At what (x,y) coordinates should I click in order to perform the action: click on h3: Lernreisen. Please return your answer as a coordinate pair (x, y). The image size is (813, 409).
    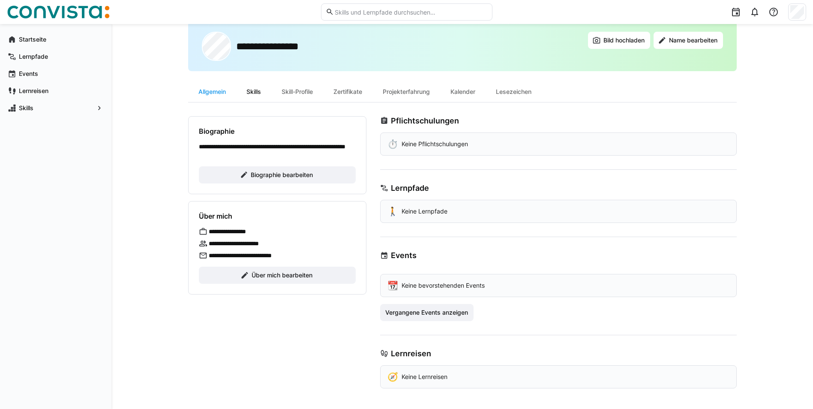
    Looking at the image, I should click on (411, 354).